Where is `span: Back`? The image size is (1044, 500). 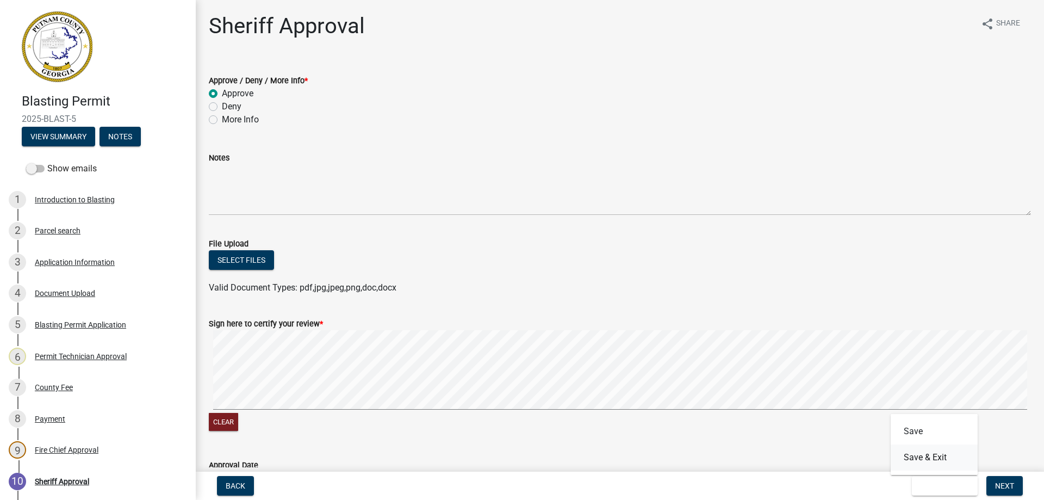 span: Back is located at coordinates (235, 486).